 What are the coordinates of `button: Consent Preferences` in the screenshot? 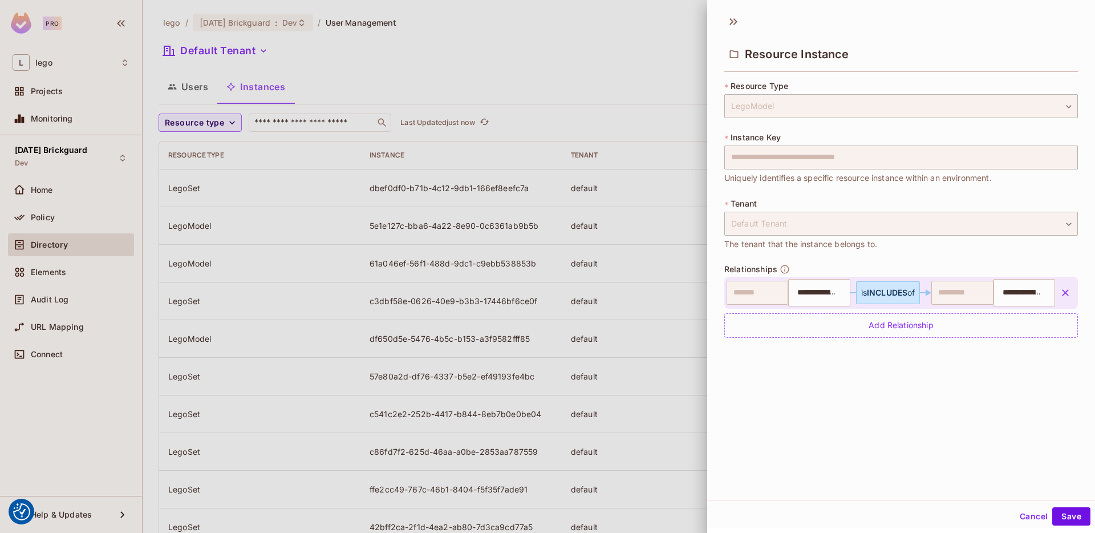 It's located at (22, 512).